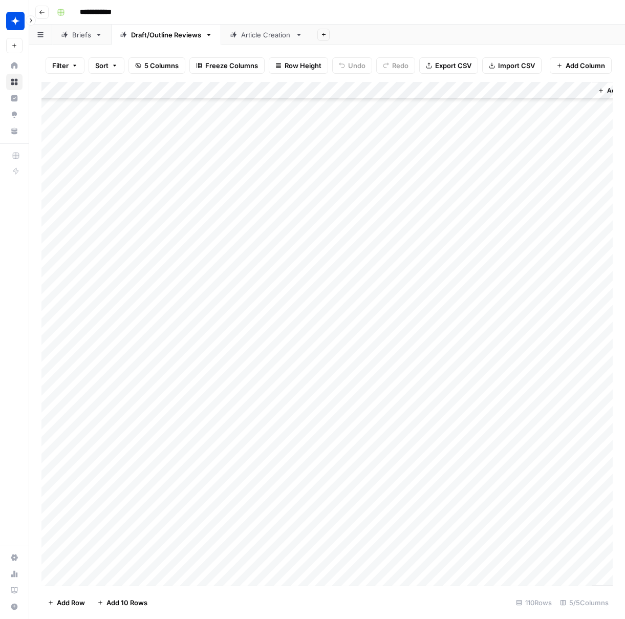  What do you see at coordinates (14, 574) in the screenshot?
I see `a: Usage` at bounding box center [14, 574].